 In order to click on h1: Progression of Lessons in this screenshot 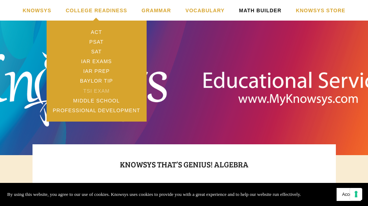, I will do `click(184, 187)`.